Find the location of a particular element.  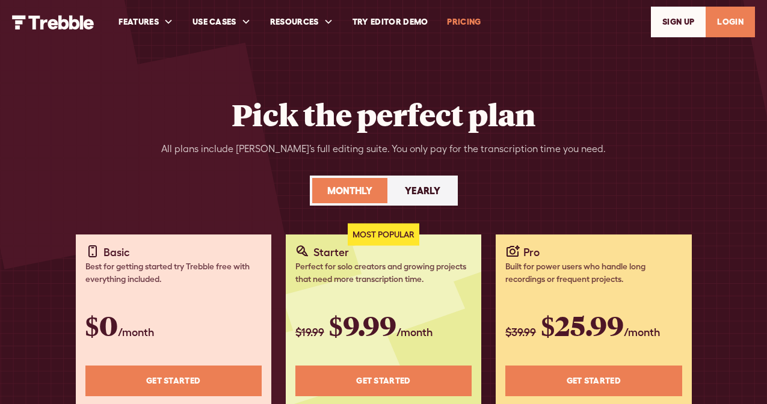

img: Trebble Logo - AI Podcast Editor is located at coordinates (53, 22).